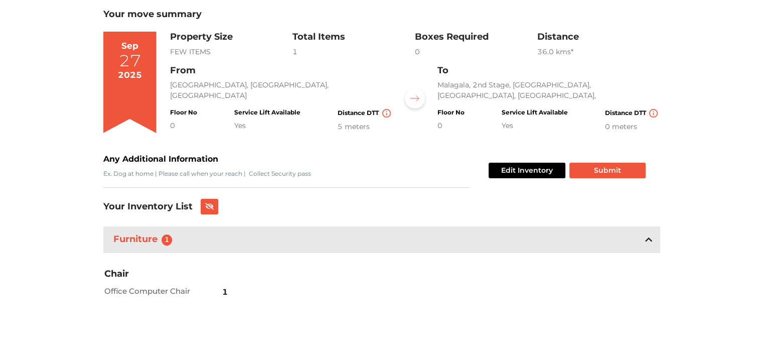  I want to click on h3: Total Items, so click(354, 37).